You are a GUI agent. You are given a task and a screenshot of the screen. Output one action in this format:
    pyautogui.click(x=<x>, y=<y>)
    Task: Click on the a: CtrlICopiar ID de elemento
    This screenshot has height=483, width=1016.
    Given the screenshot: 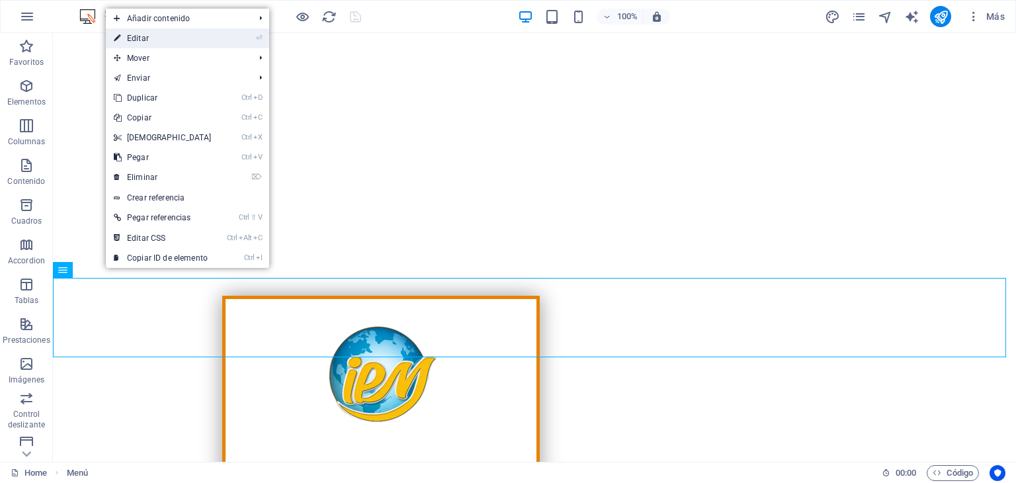 What is the action you would take?
    pyautogui.click(x=163, y=258)
    